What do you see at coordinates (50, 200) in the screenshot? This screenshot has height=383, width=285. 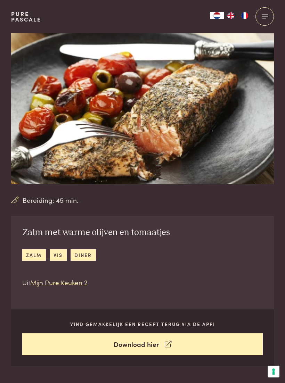 I see `span: Bereiding: 45 min.` at bounding box center [50, 200].